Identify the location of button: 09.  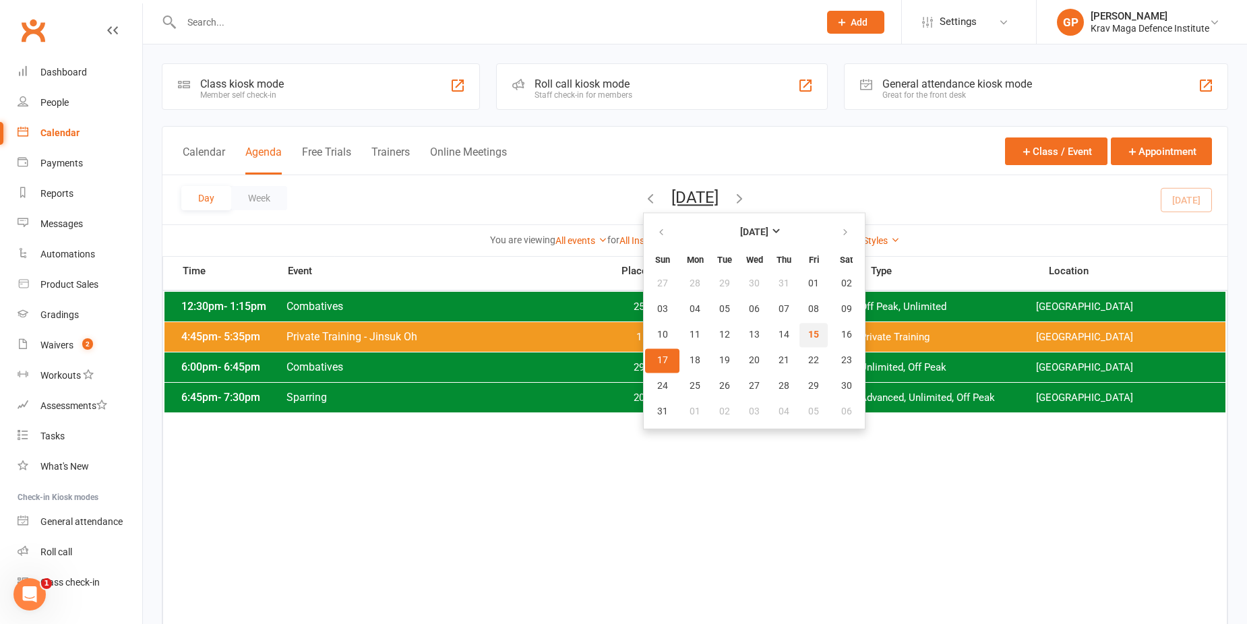
(846, 309).